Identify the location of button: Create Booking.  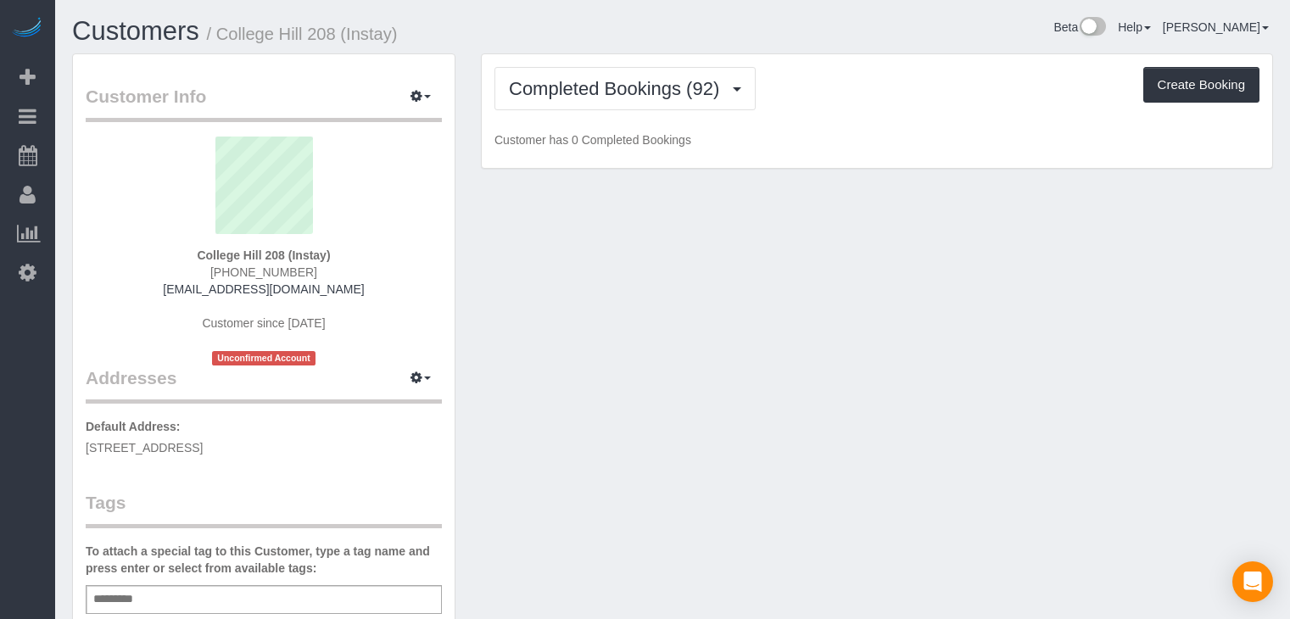
(1201, 85).